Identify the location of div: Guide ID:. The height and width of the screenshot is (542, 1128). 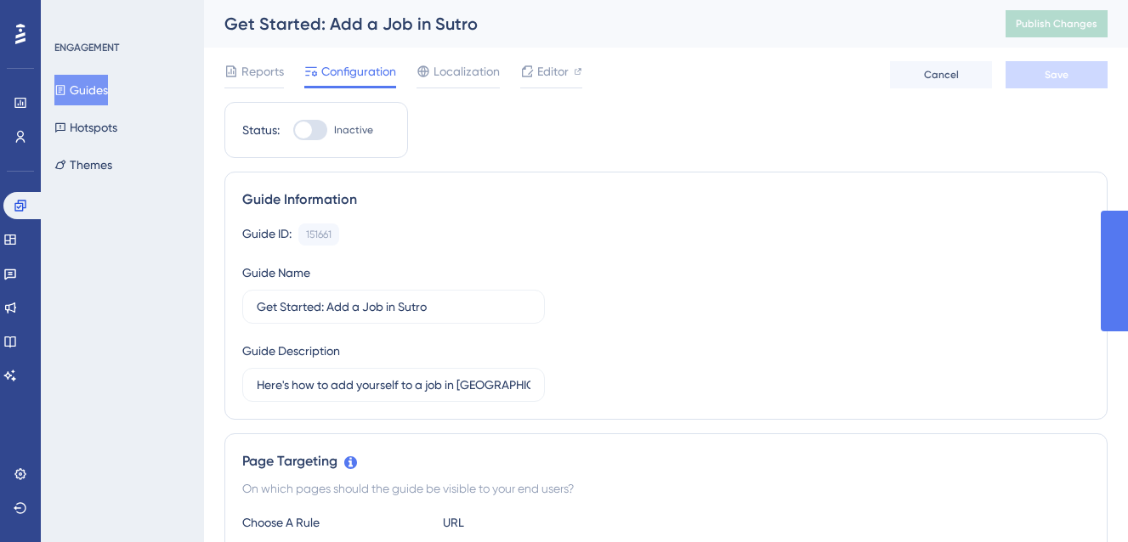
(267, 235).